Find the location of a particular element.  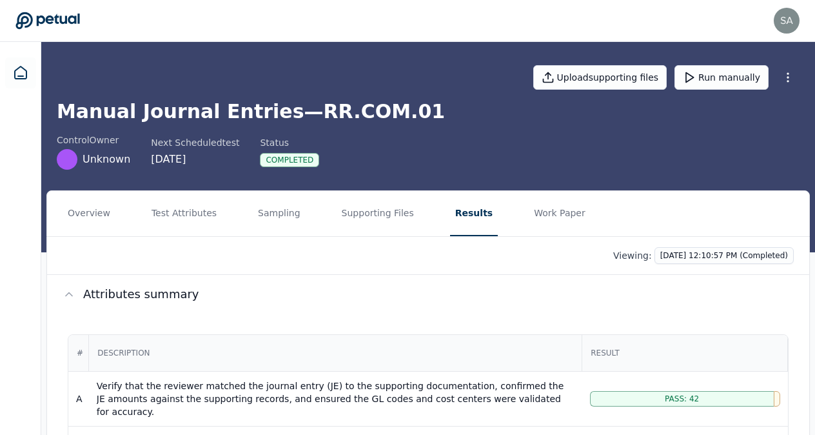

td: A is located at coordinates (79, 398).